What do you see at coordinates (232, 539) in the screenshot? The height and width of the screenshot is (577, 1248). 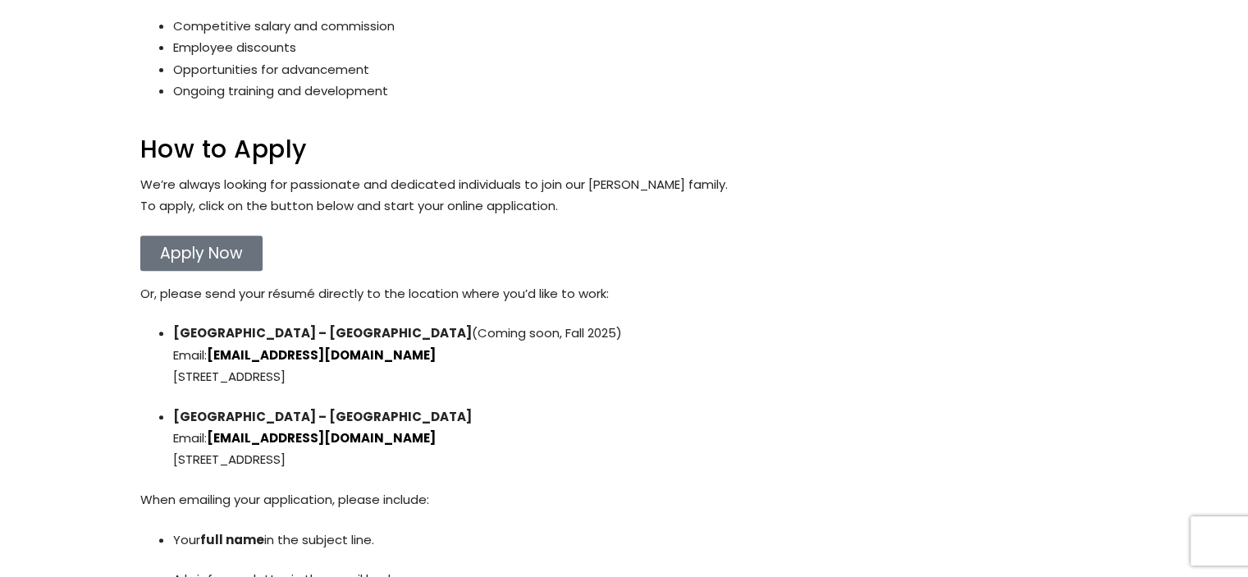 I see `span: full name` at bounding box center [232, 539].